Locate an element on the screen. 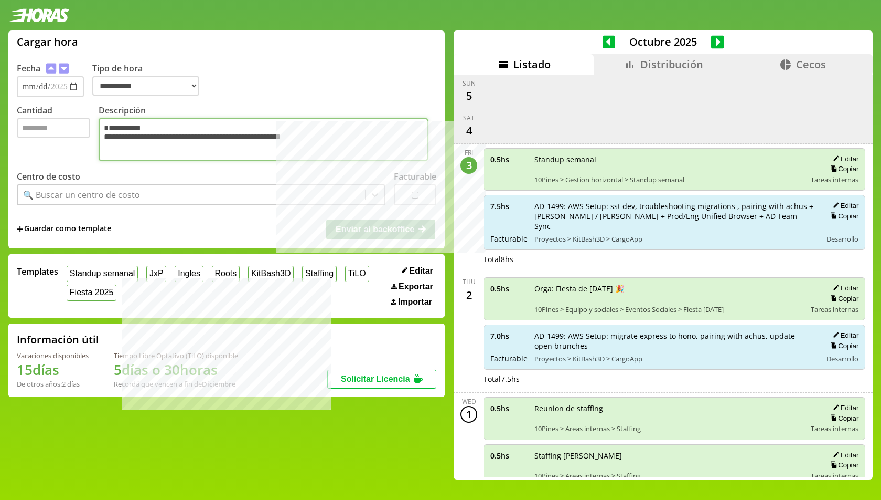  div: 5 is located at coordinates (469, 96).